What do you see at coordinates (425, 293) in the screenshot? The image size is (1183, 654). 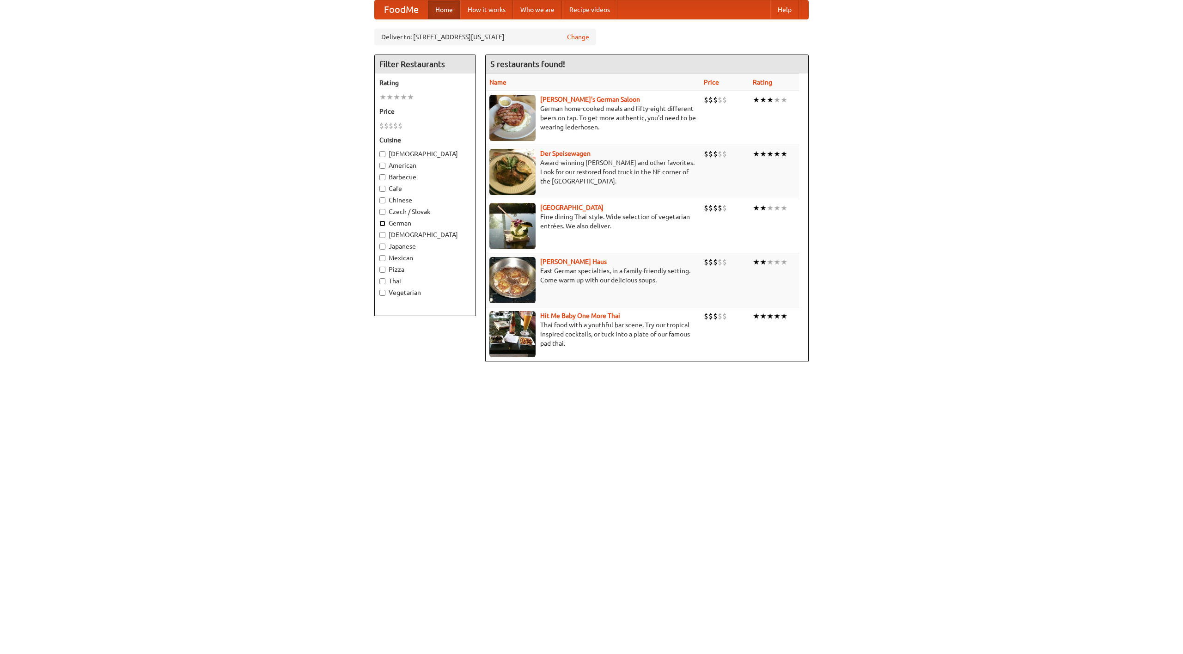 I see `label: Vegetarian` at bounding box center [425, 293].